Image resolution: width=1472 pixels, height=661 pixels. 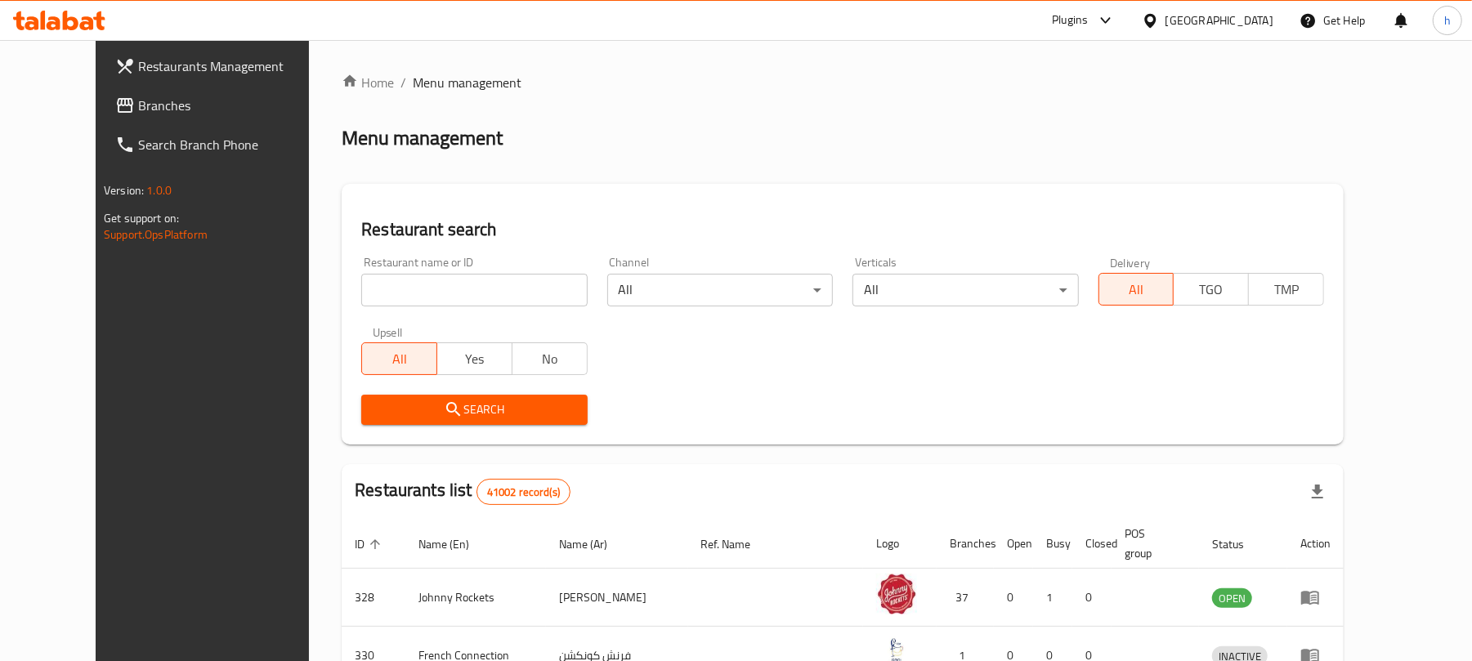 I want to click on img: Johnny Rockets, so click(x=896, y=594).